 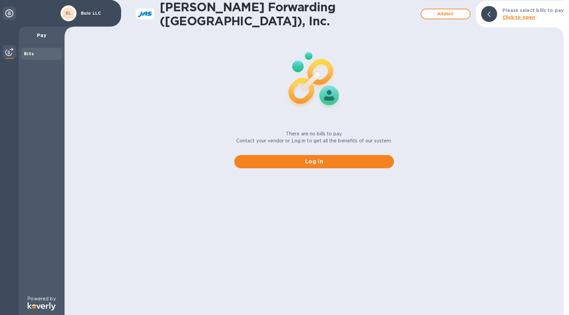 I want to click on b: Bills, so click(x=29, y=54).